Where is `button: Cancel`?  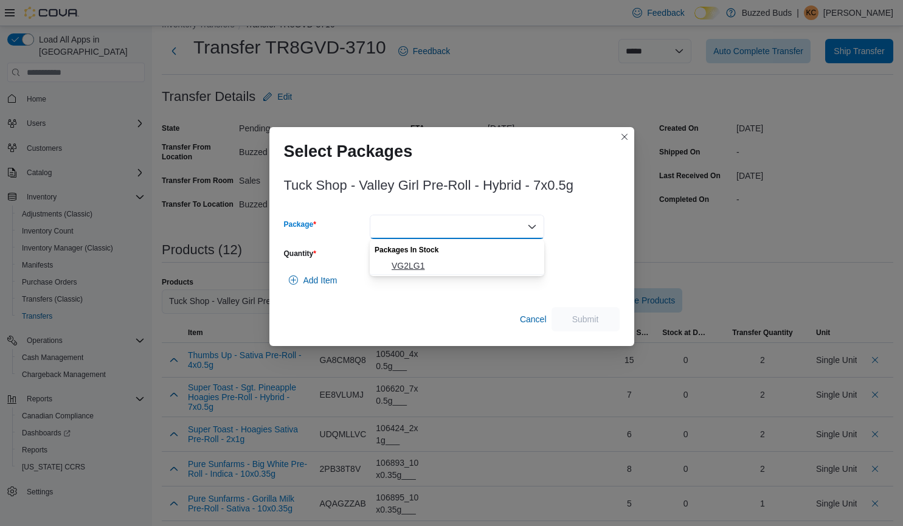 button: Cancel is located at coordinates (533, 319).